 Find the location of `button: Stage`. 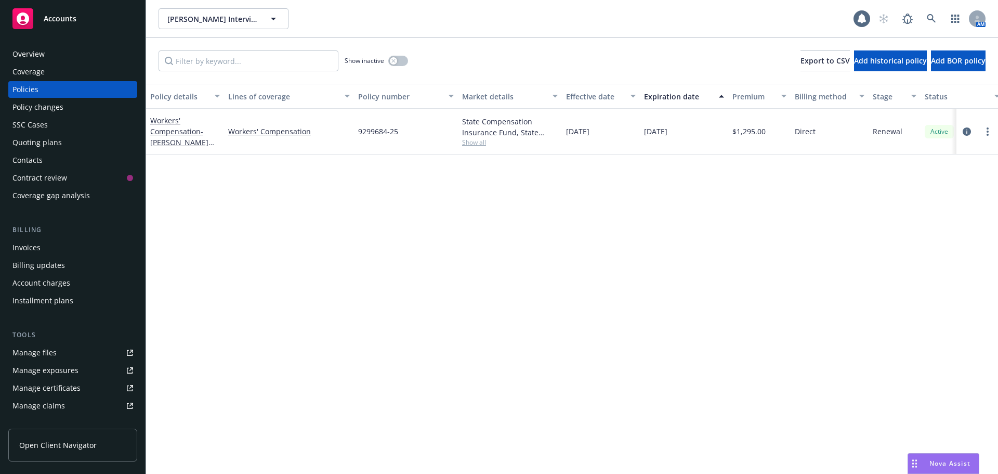

button: Stage is located at coordinates (895, 96).